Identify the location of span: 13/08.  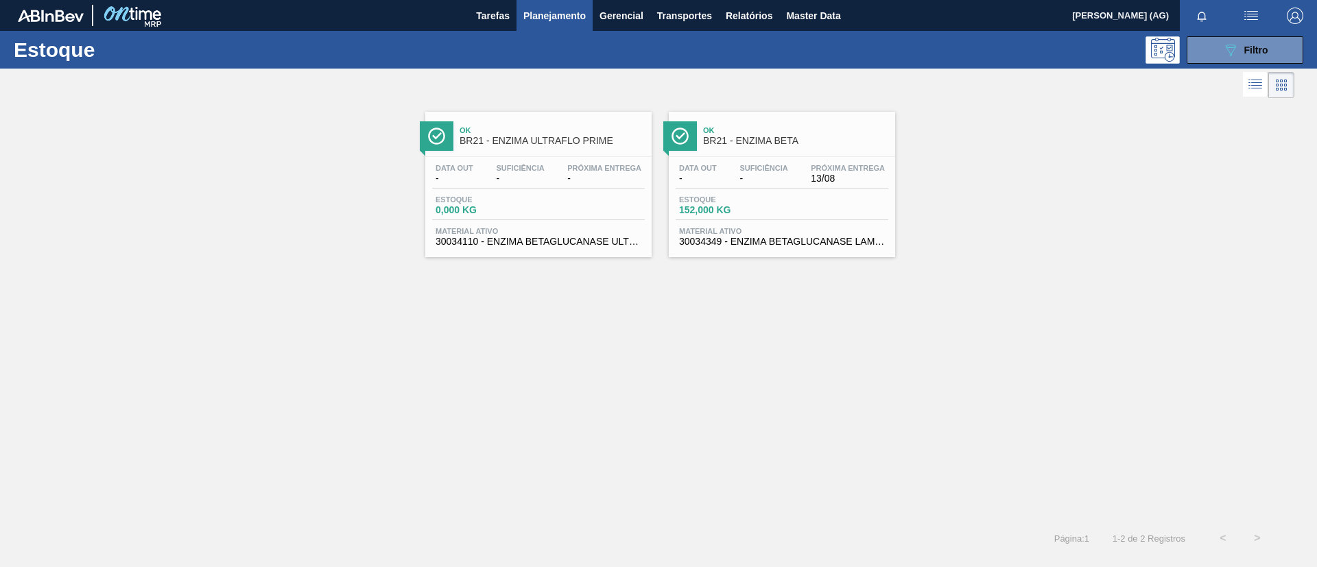
(848, 178).